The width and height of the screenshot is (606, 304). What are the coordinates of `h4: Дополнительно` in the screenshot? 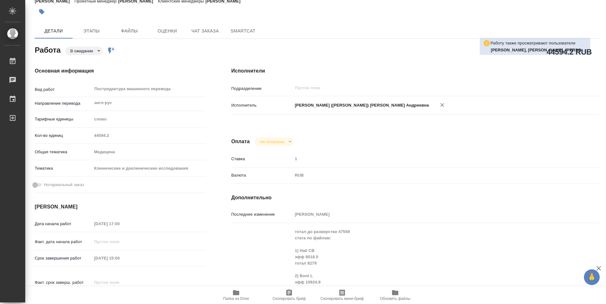 It's located at (415, 198).